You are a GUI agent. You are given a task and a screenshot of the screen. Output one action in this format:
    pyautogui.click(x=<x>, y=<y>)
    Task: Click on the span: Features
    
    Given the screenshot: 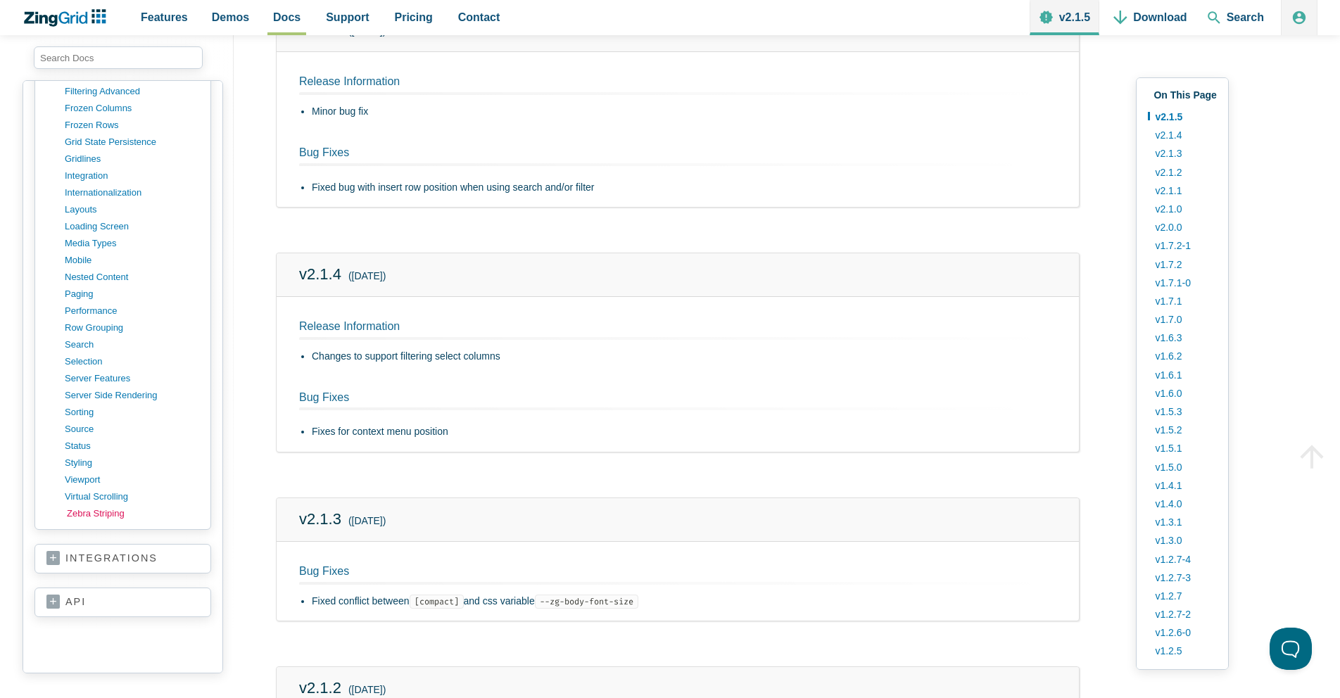 What is the action you would take?
    pyautogui.click(x=164, y=17)
    